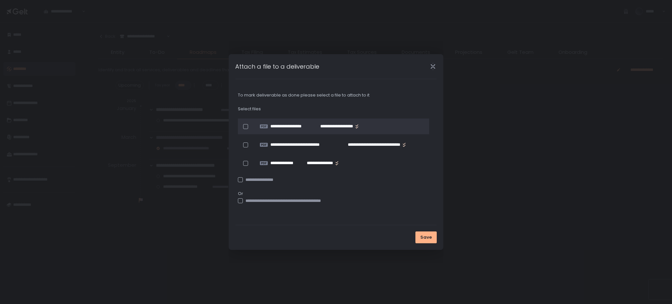 The width and height of the screenshot is (672, 304). Describe the element at coordinates (336, 193) in the screenshot. I see `span: Or` at that location.